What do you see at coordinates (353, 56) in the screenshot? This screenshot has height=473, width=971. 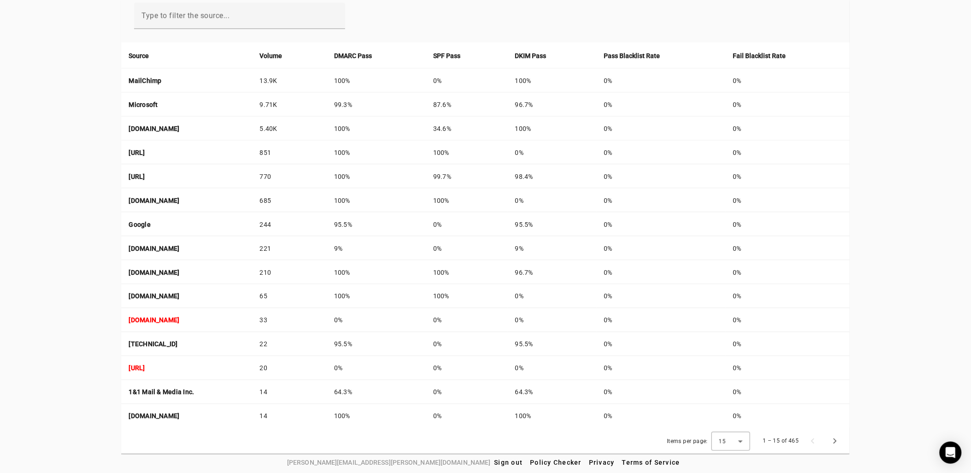 I see `strong: DMARC Pass` at bounding box center [353, 56].